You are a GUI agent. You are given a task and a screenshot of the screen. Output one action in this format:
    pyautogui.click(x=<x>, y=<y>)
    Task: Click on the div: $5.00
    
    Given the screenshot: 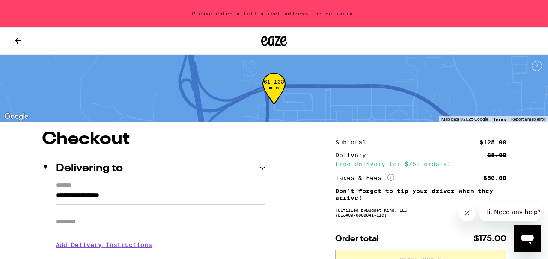 What is the action you would take?
    pyautogui.click(x=496, y=155)
    